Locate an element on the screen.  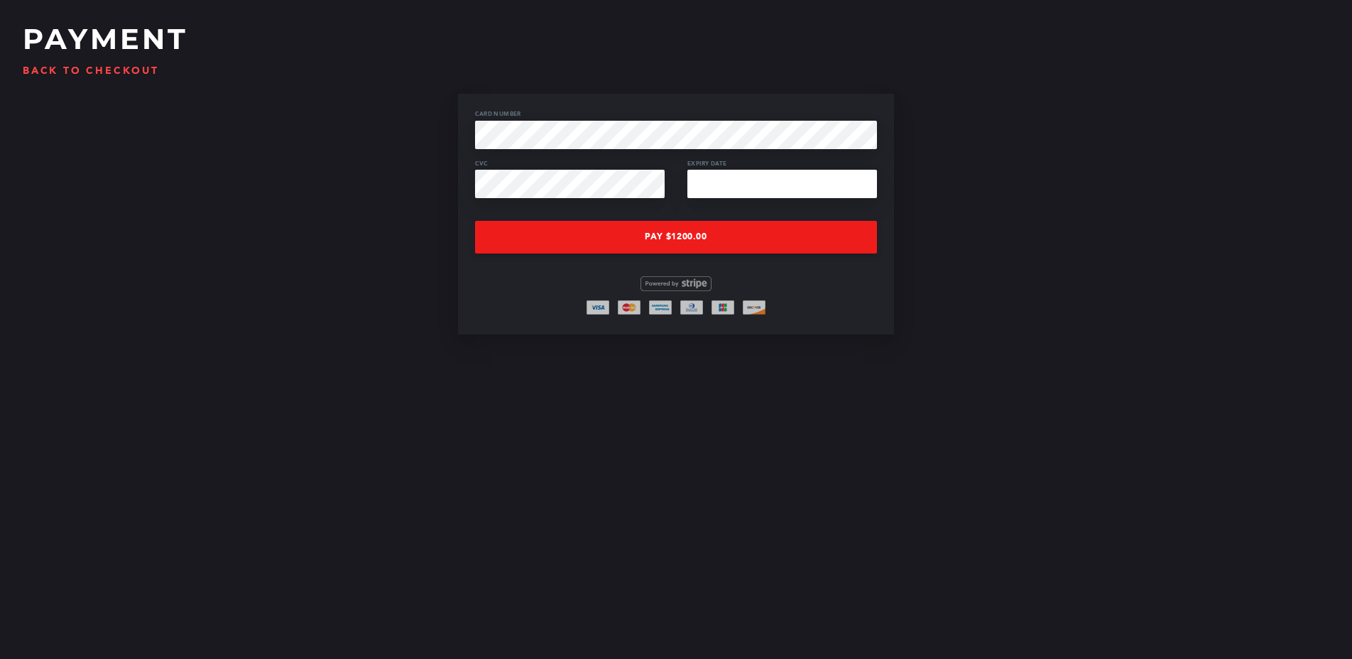
img: MasterCard is located at coordinates (629, 308).